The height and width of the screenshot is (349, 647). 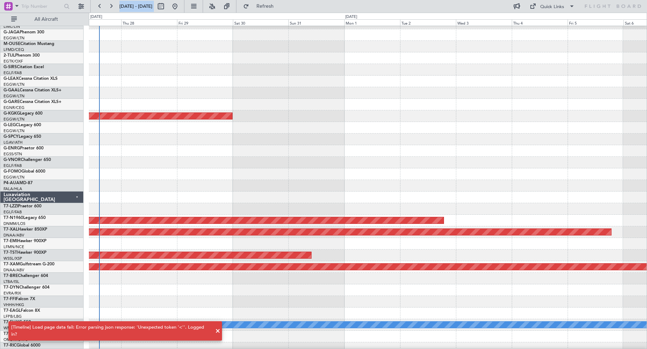 What do you see at coordinates (261, 6) in the screenshot?
I see `button: Refresh` at bounding box center [261, 6].